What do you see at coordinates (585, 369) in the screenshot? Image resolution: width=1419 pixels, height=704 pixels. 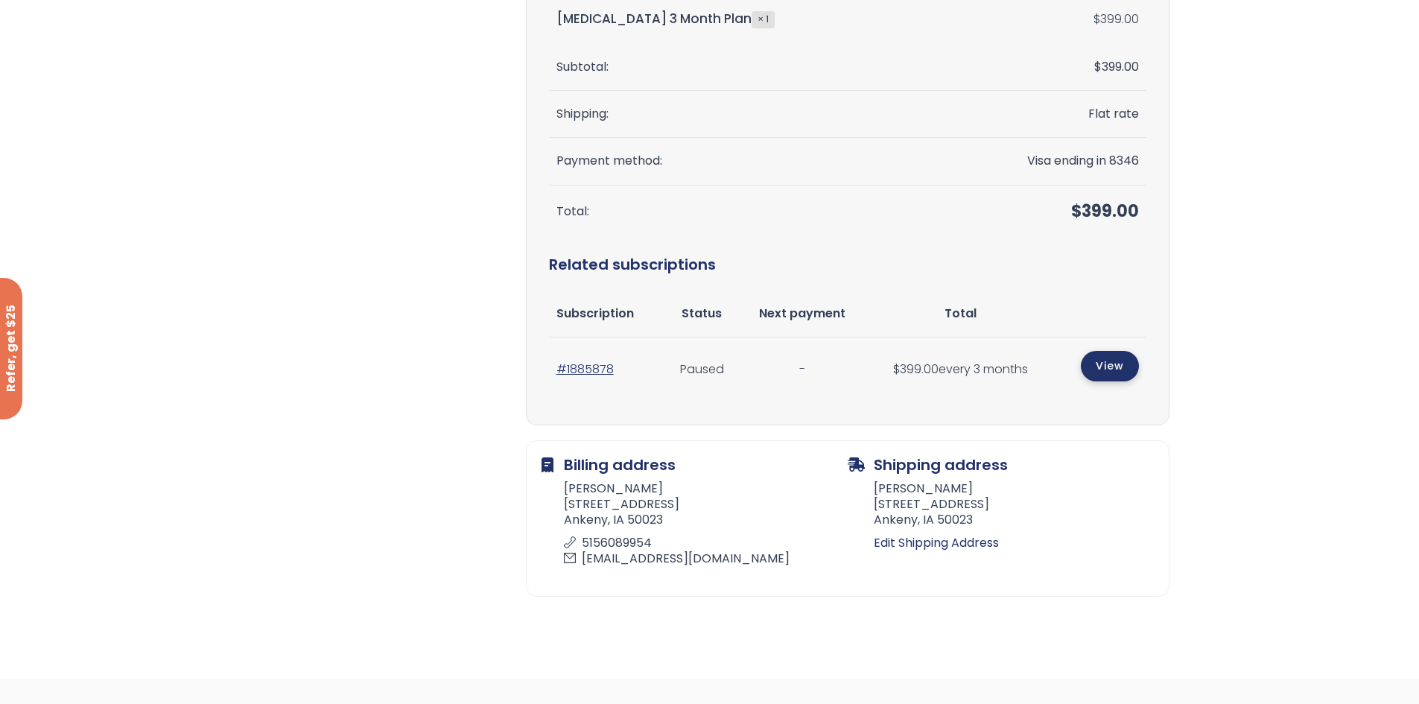 I see `a: #1885878` at bounding box center [585, 369].